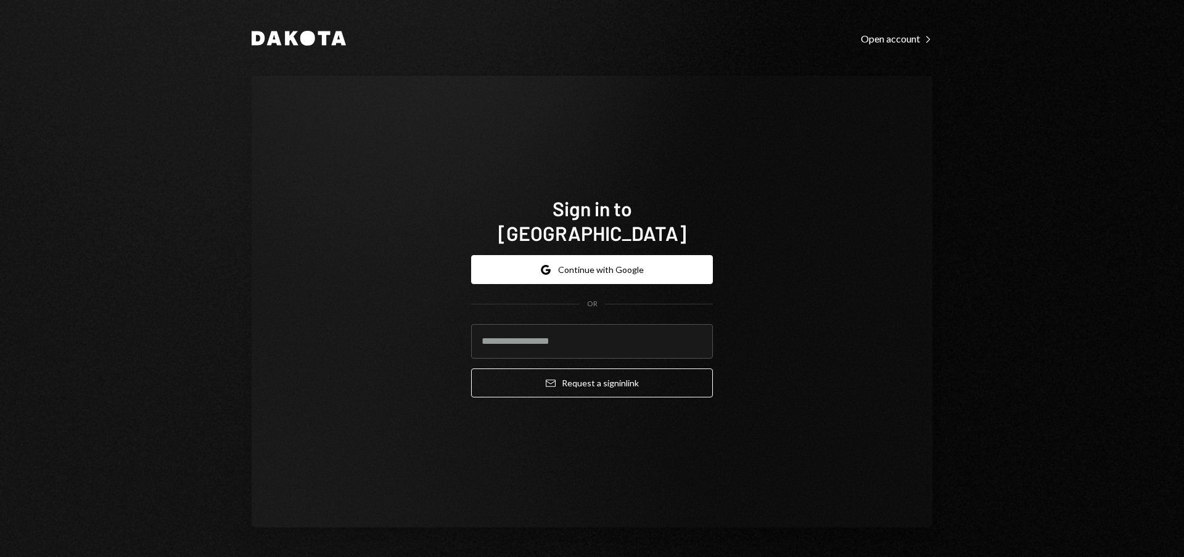 The width and height of the screenshot is (1184, 557). I want to click on div: OR, so click(592, 304).